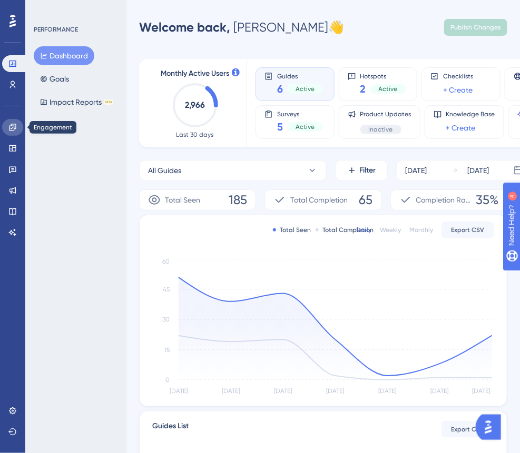 The width and height of the screenshot is (520, 453). What do you see at coordinates (367, 171) in the screenshot?
I see `span: Filter` at bounding box center [367, 171].